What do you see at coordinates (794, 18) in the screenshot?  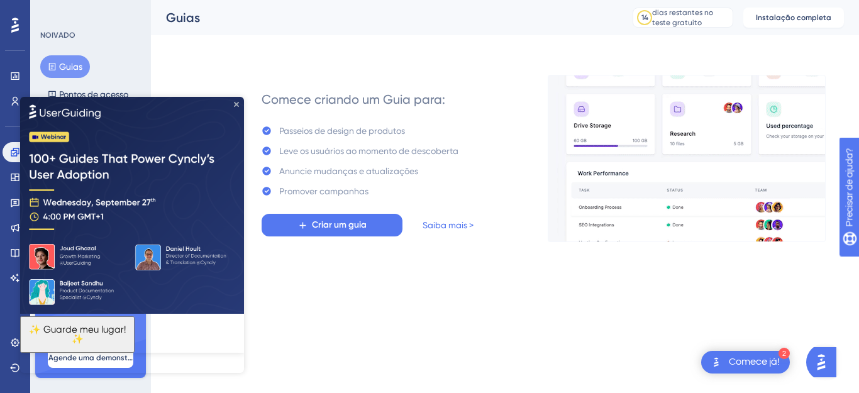 I see `button: Instalação completa` at bounding box center [794, 18].